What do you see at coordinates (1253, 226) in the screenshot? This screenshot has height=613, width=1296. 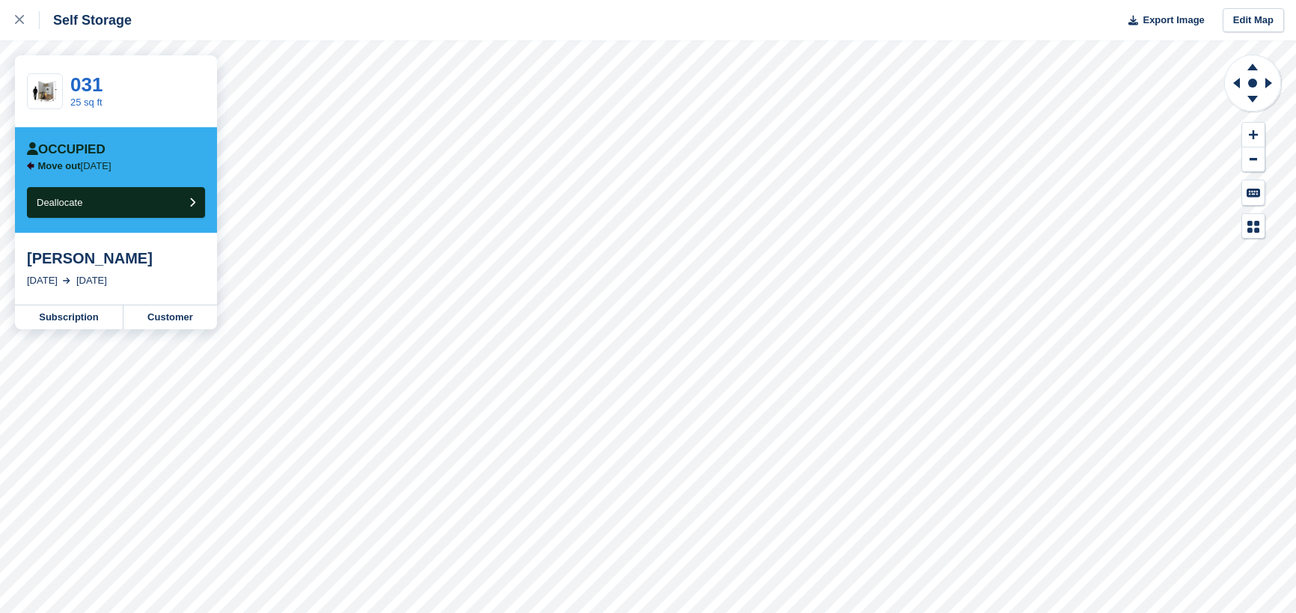 I see `button: Map Legend` at bounding box center [1253, 226].